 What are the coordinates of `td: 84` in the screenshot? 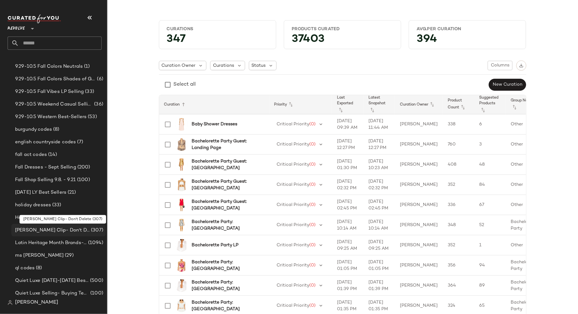 It's located at (490, 185).